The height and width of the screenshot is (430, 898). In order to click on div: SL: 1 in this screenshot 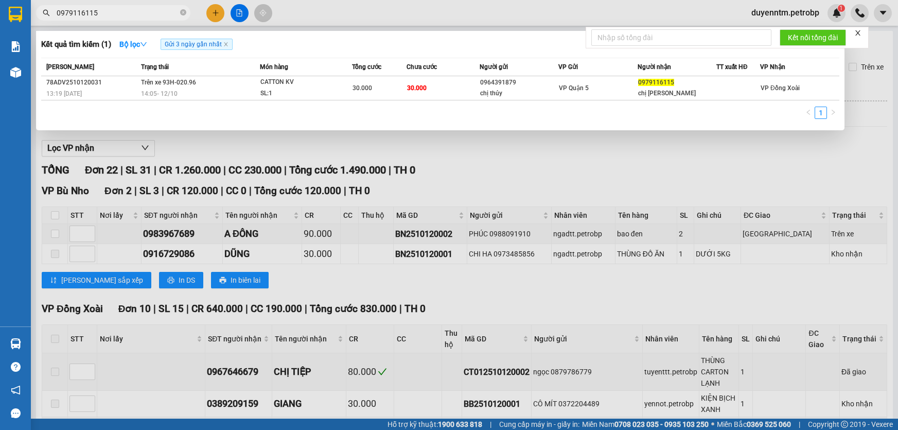, I will do `click(299, 94)`.